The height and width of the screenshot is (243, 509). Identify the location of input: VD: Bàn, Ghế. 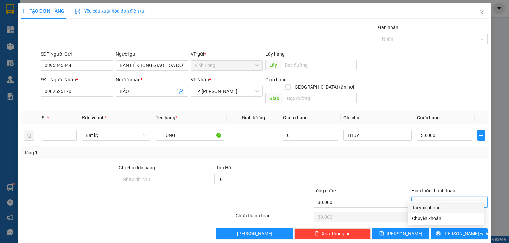
(190, 135).